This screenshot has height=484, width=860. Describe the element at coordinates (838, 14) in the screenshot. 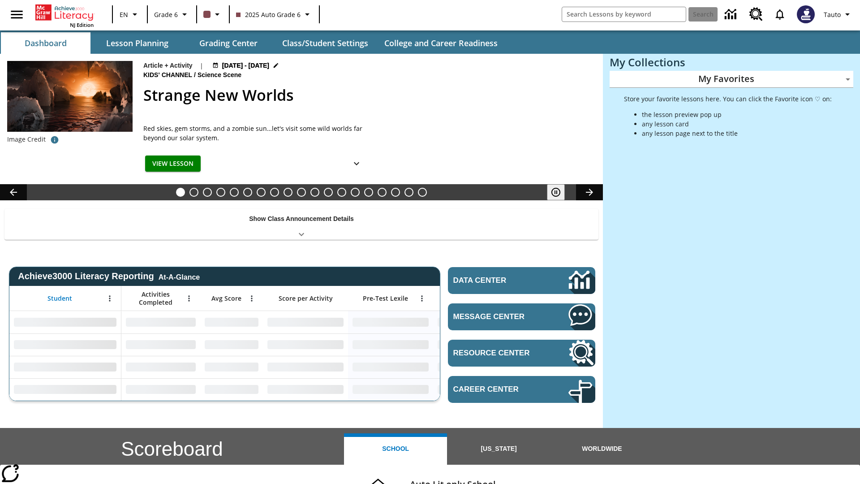

I see `button: Profile/Settings` at that location.